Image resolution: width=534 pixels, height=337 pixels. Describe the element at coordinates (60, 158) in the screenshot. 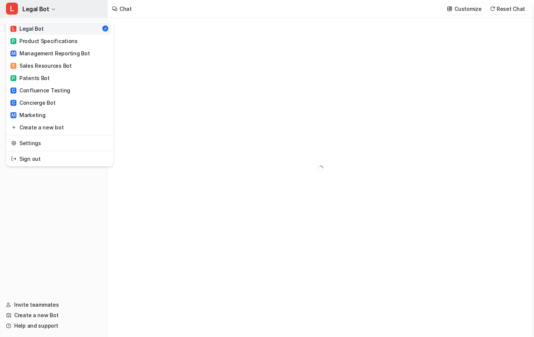

I see `a: Sign out` at that location.